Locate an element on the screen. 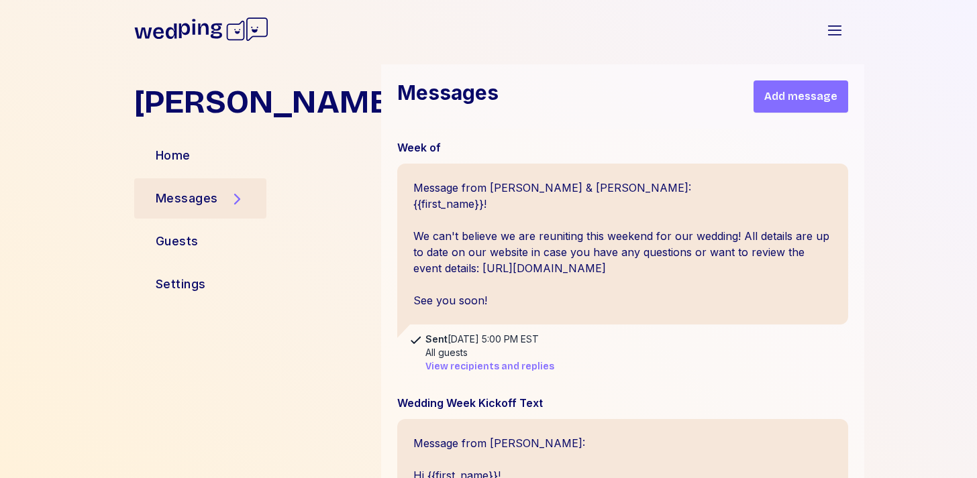 The height and width of the screenshot is (478, 977). span: Add message is located at coordinates (800, 97).